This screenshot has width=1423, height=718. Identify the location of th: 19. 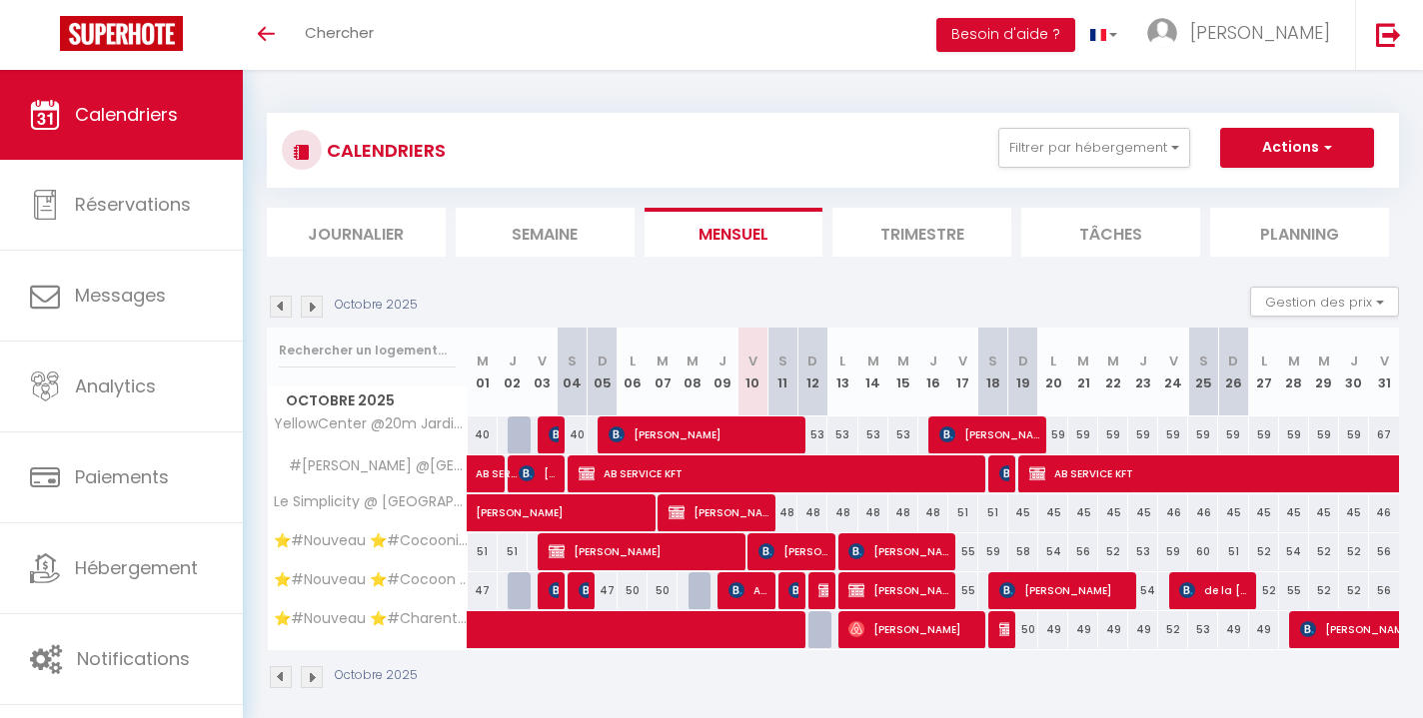
(1023, 372).